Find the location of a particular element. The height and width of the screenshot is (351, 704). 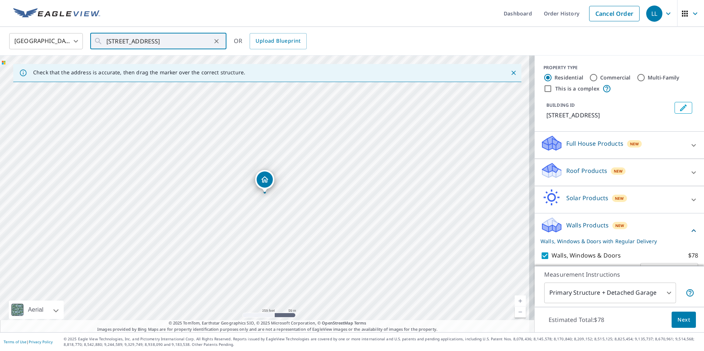

button: Close is located at coordinates (513, 73).